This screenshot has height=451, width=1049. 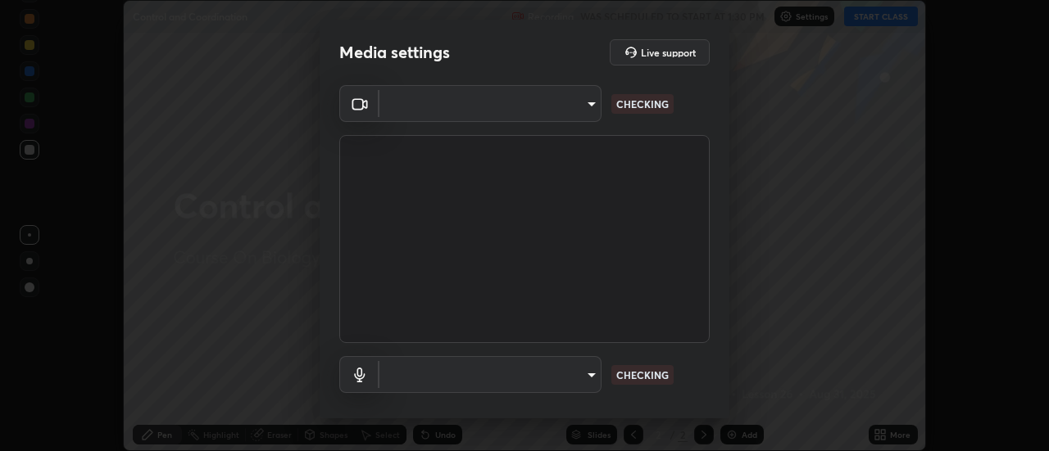 I want to click on h5: Live support, so click(x=668, y=52).